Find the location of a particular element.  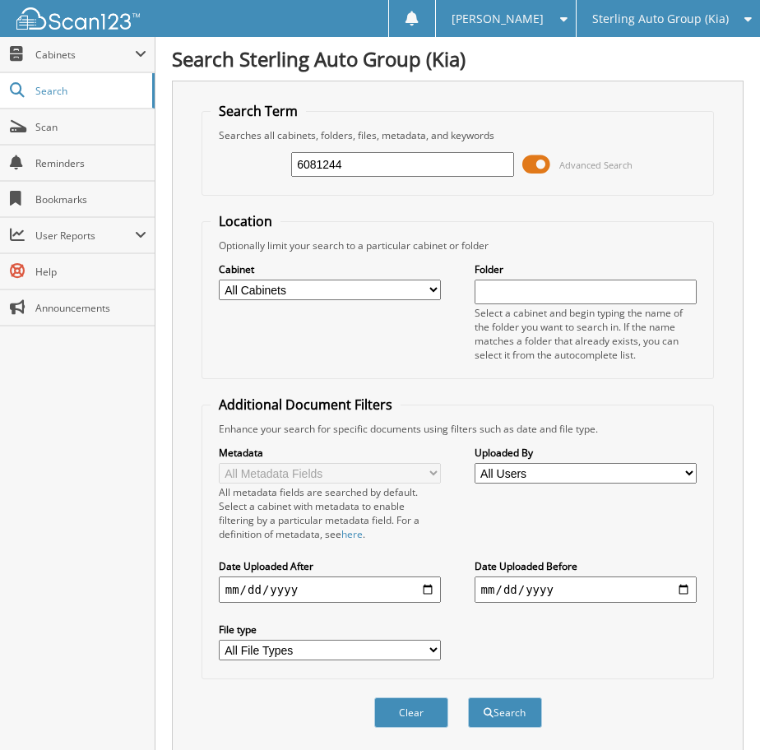

div: Chat Widget is located at coordinates (719, 711).